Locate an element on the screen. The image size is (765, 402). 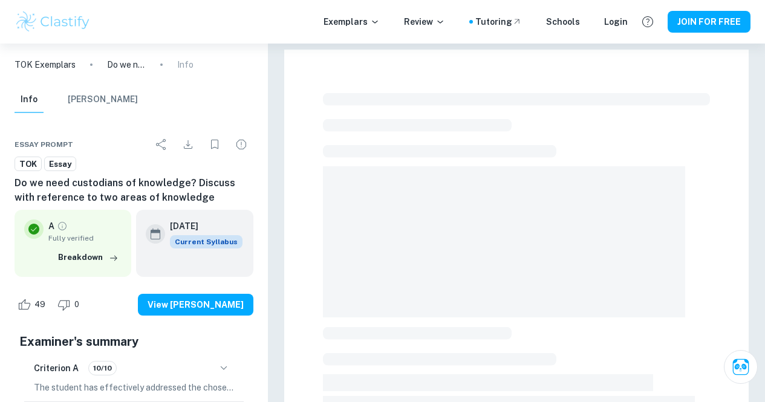
a: Clastify logo is located at coordinates (53, 22).